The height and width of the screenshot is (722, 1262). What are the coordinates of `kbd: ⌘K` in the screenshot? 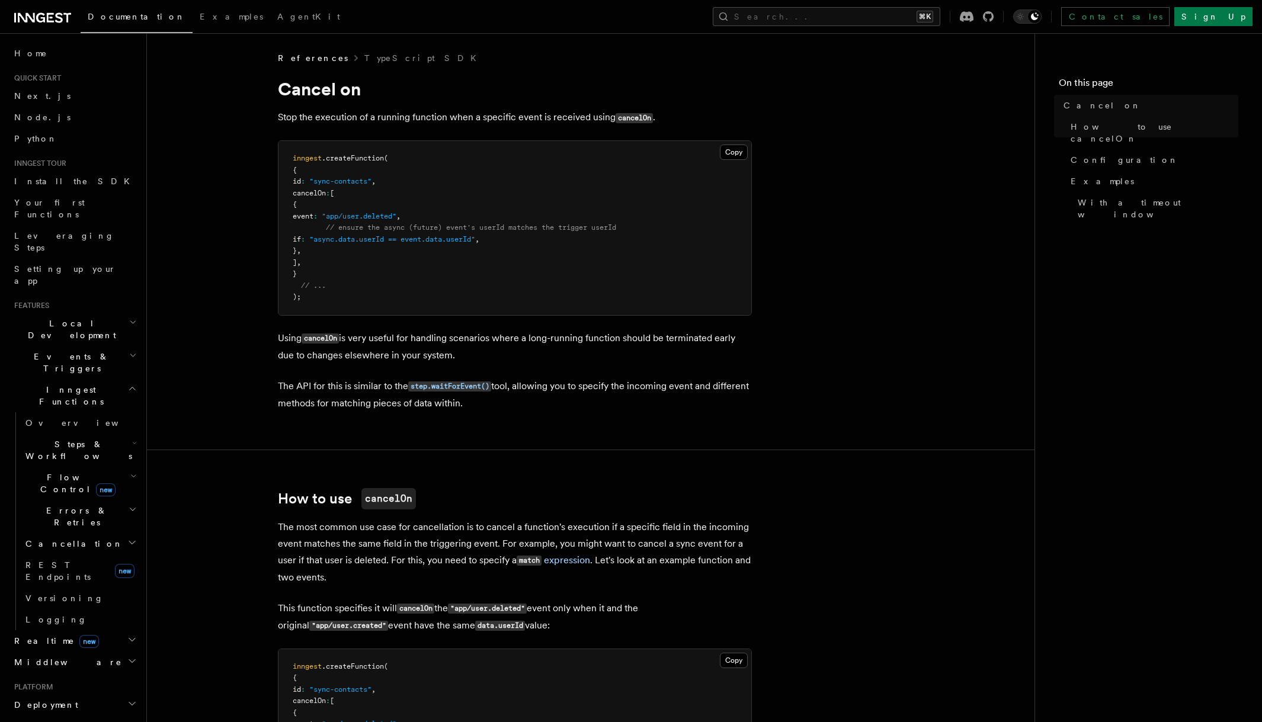 It's located at (925, 17).